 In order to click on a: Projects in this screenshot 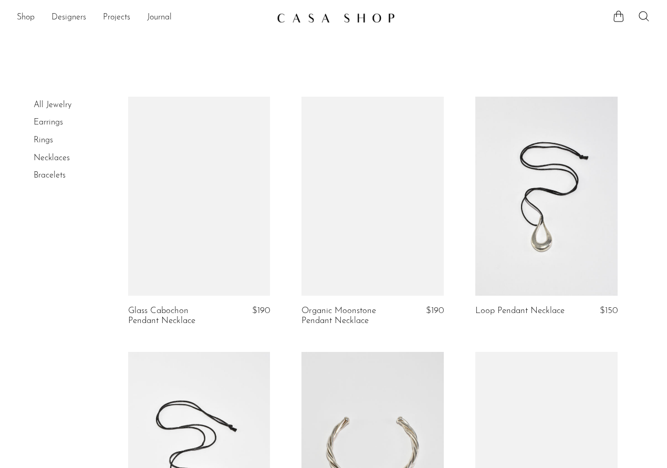, I will do `click(117, 18)`.